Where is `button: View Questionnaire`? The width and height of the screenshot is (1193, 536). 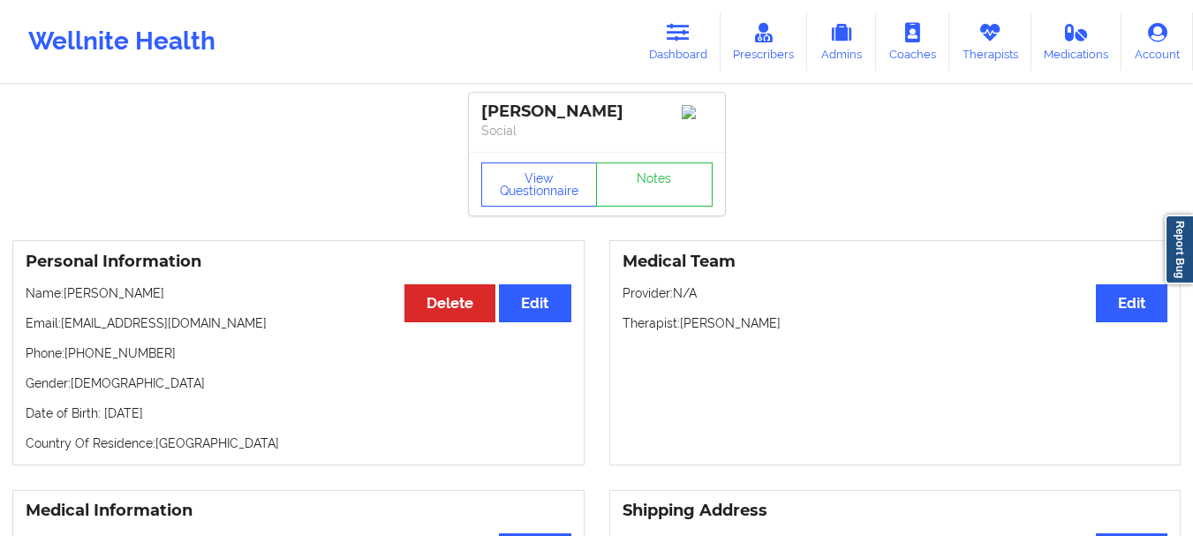 button: View Questionnaire is located at coordinates (540, 185).